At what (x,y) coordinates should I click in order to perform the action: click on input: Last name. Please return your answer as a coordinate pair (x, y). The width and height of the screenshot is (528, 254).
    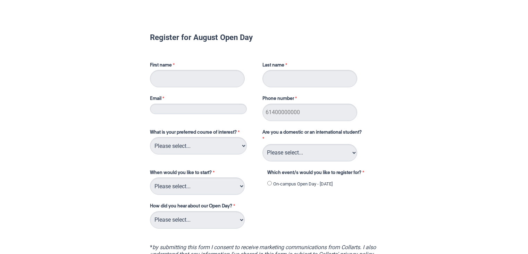
    Looking at the image, I should click on (310, 79).